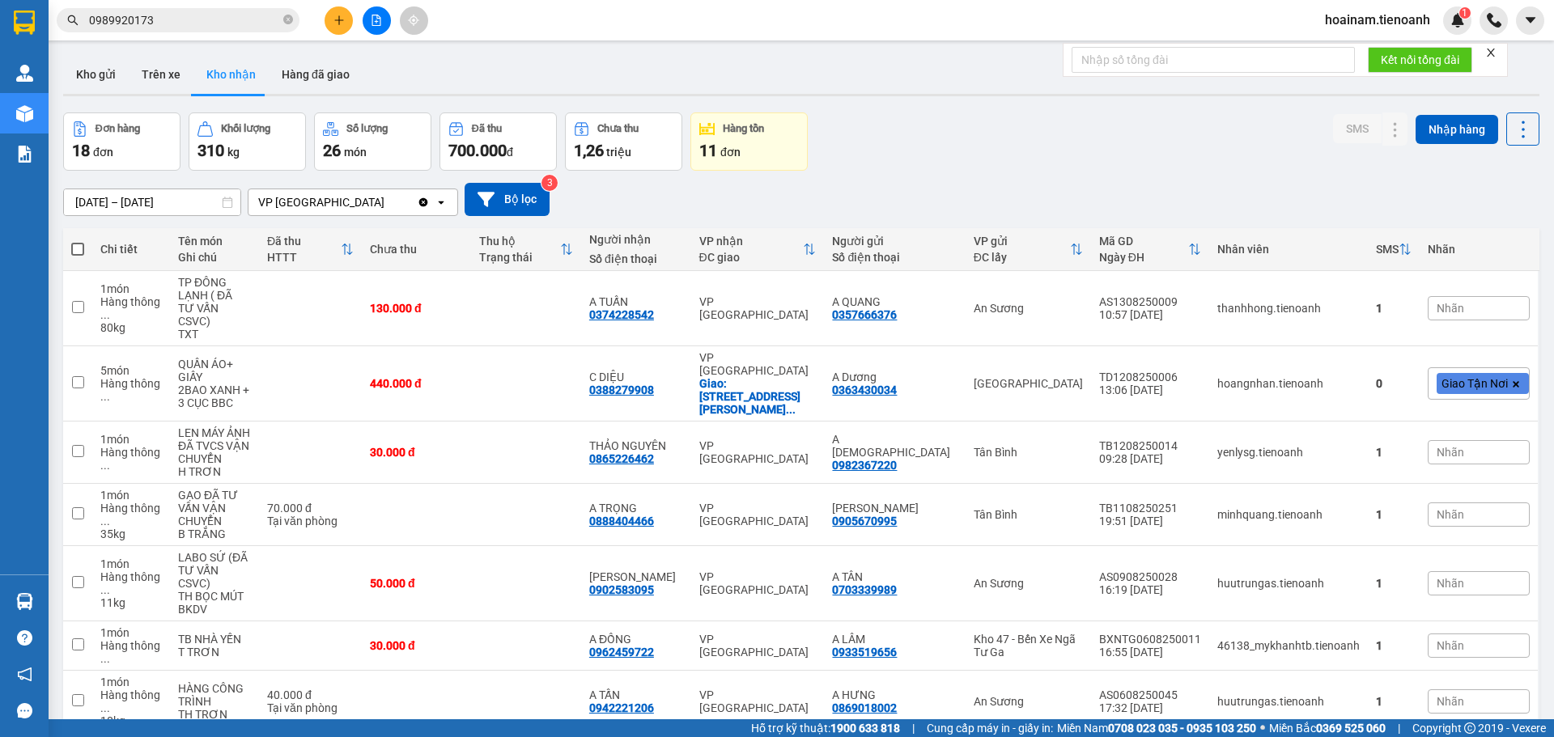 The height and width of the screenshot is (737, 1554). I want to click on div: 0869018002, so click(864, 708).